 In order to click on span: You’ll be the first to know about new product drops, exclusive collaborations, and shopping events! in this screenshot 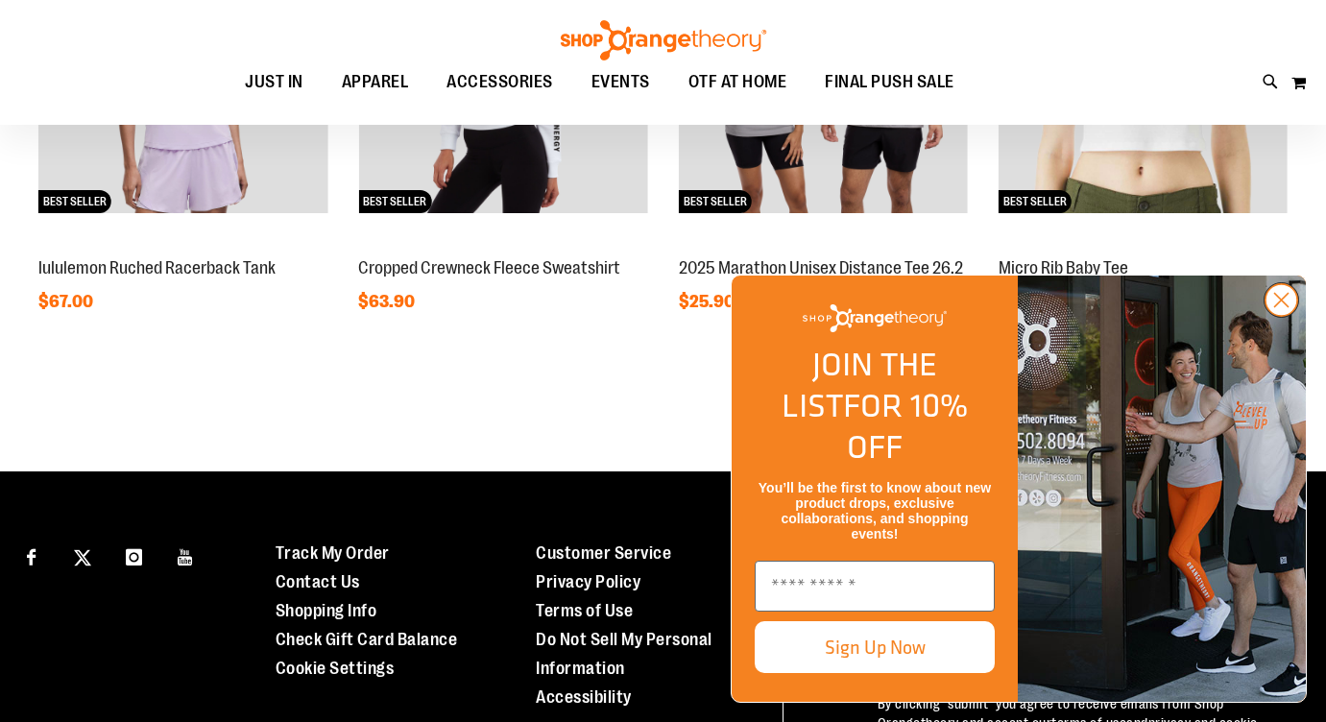, I will do `click(874, 511)`.